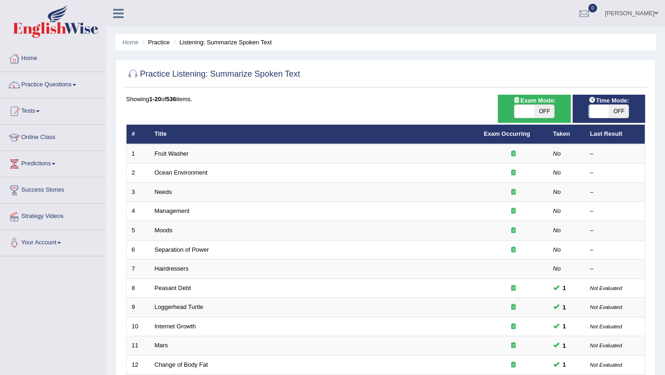 This screenshot has height=375, width=665. Describe the element at coordinates (138, 173) in the screenshot. I see `td: 2` at that location.